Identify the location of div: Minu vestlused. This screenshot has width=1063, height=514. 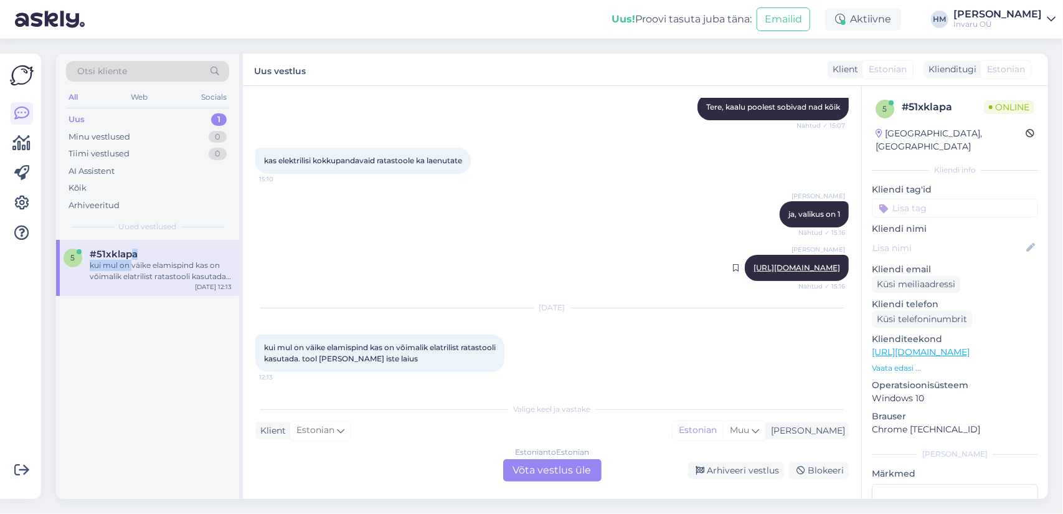
(99, 137).